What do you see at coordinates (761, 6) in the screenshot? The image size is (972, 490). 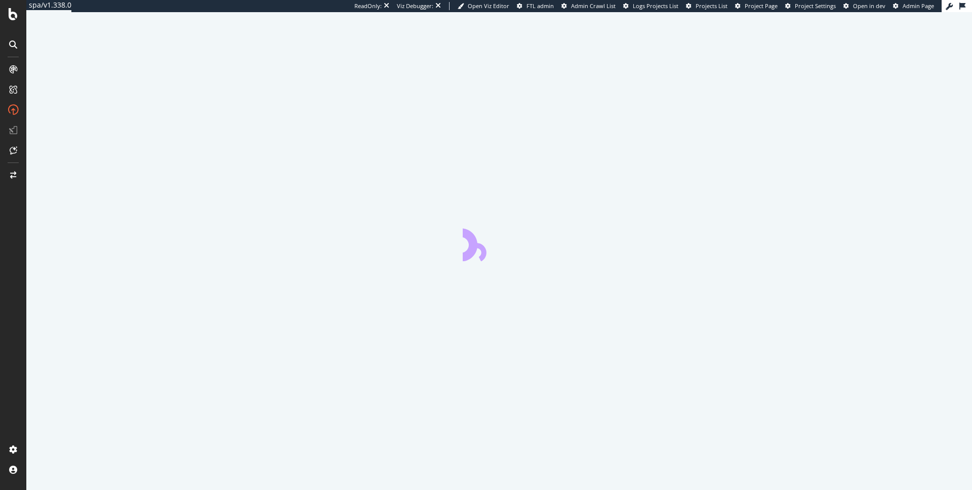 I see `span: Project Page` at bounding box center [761, 6].